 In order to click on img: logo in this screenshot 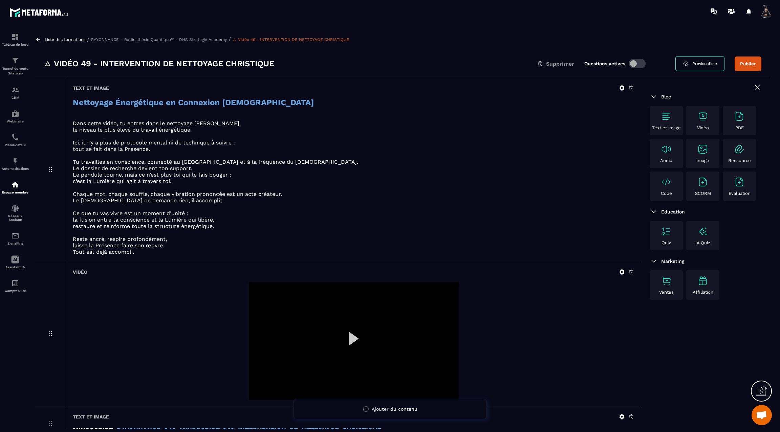, I will do `click(40, 12)`.